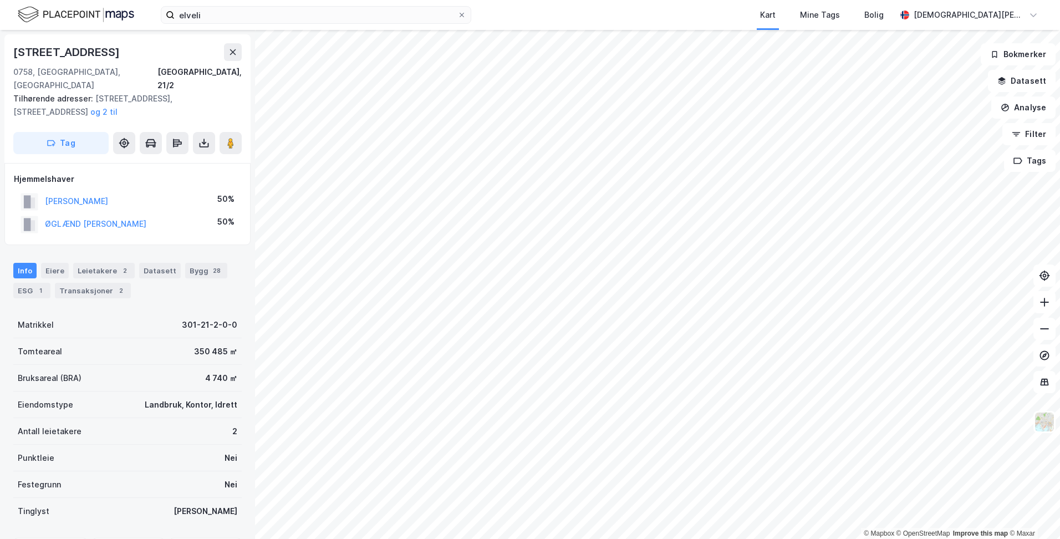 This screenshot has height=539, width=1060. I want to click on img: logo.f888ab2527a4732fd821a326f86c7f29.svg, so click(76, 14).